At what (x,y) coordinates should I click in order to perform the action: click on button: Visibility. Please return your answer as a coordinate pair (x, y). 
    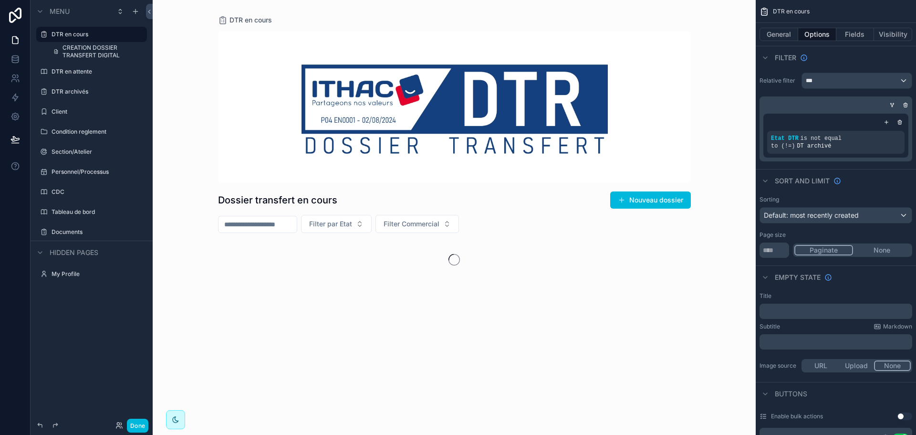
    Looking at the image, I should click on (893, 34).